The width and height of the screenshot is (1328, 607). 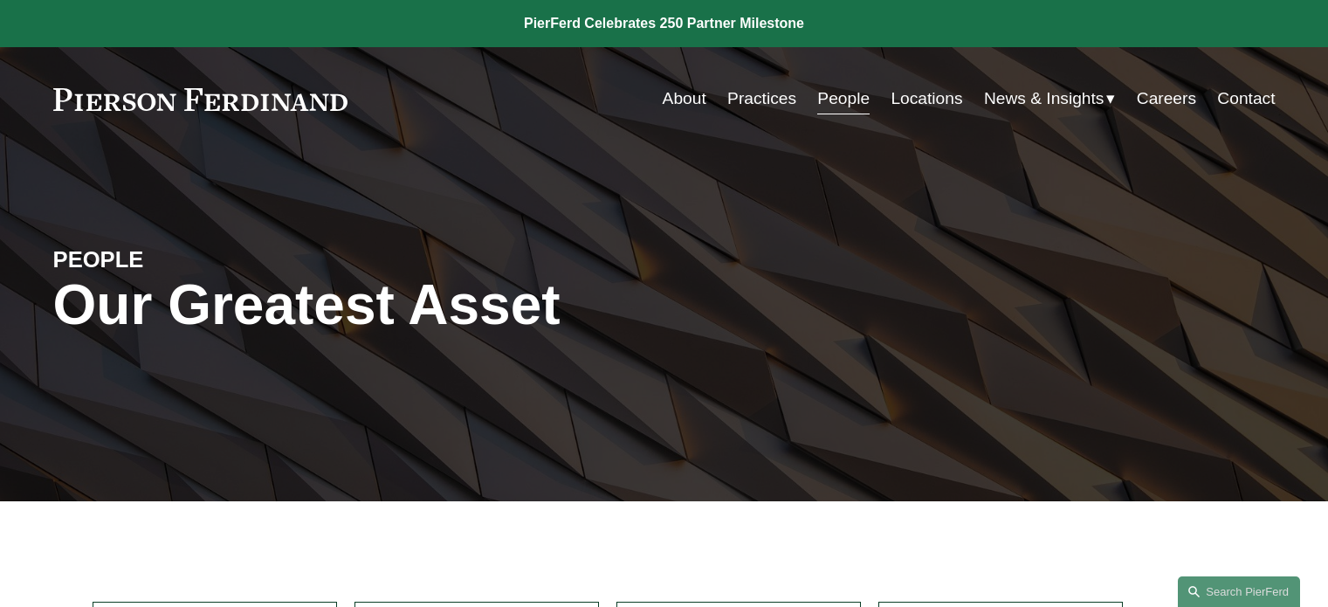 What do you see at coordinates (927, 99) in the screenshot?
I see `a: Locations` at bounding box center [927, 99].